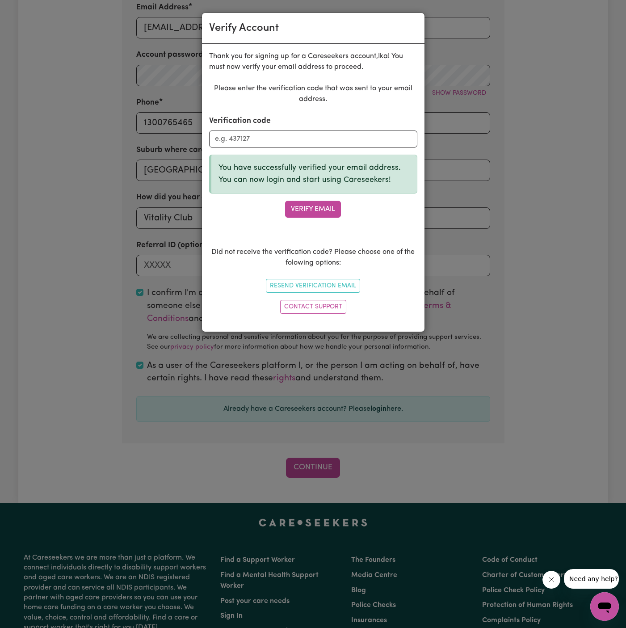 Image resolution: width=626 pixels, height=628 pixels. I want to click on input: e.g. 437127, so click(313, 139).